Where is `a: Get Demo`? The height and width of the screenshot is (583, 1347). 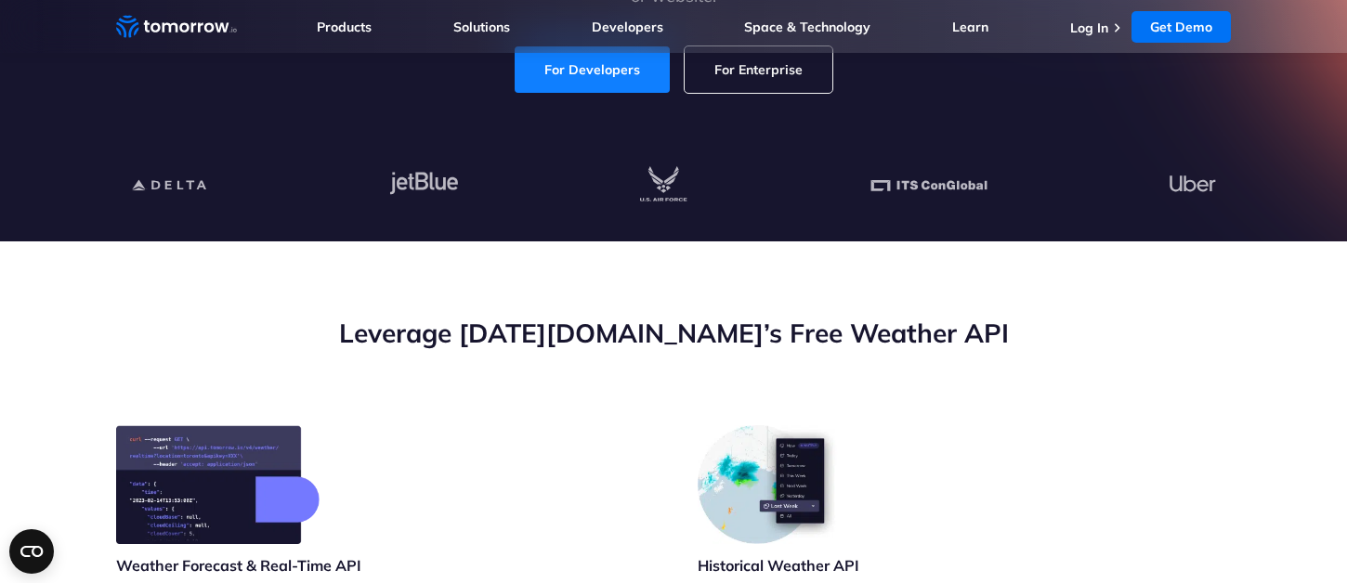 a: Get Demo is located at coordinates (1181, 27).